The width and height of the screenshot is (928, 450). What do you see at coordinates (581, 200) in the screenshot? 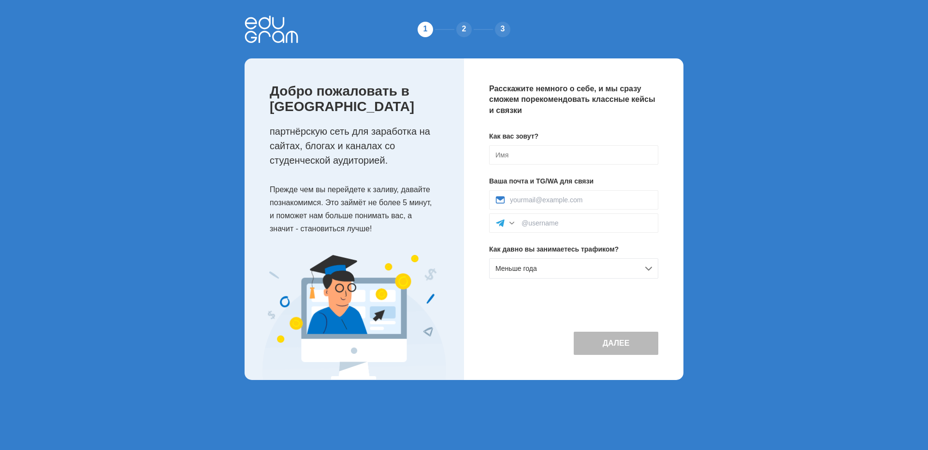
I see `input: yourmail@example.com` at bounding box center [581, 200].